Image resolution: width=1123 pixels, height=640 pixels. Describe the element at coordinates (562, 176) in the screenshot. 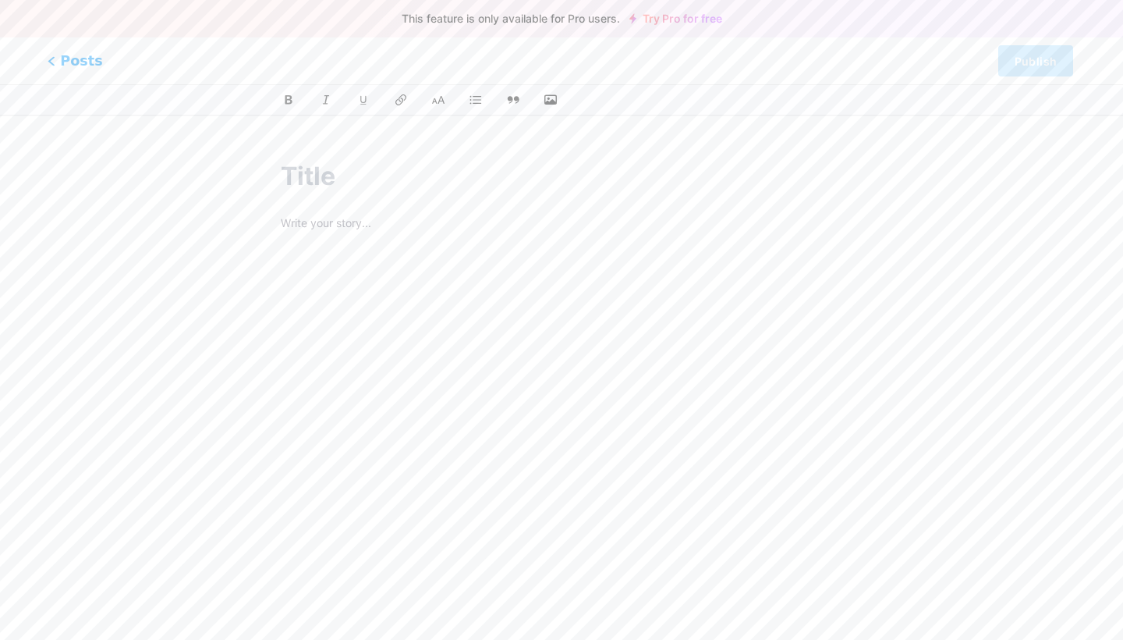

I see `input: Title` at that location.